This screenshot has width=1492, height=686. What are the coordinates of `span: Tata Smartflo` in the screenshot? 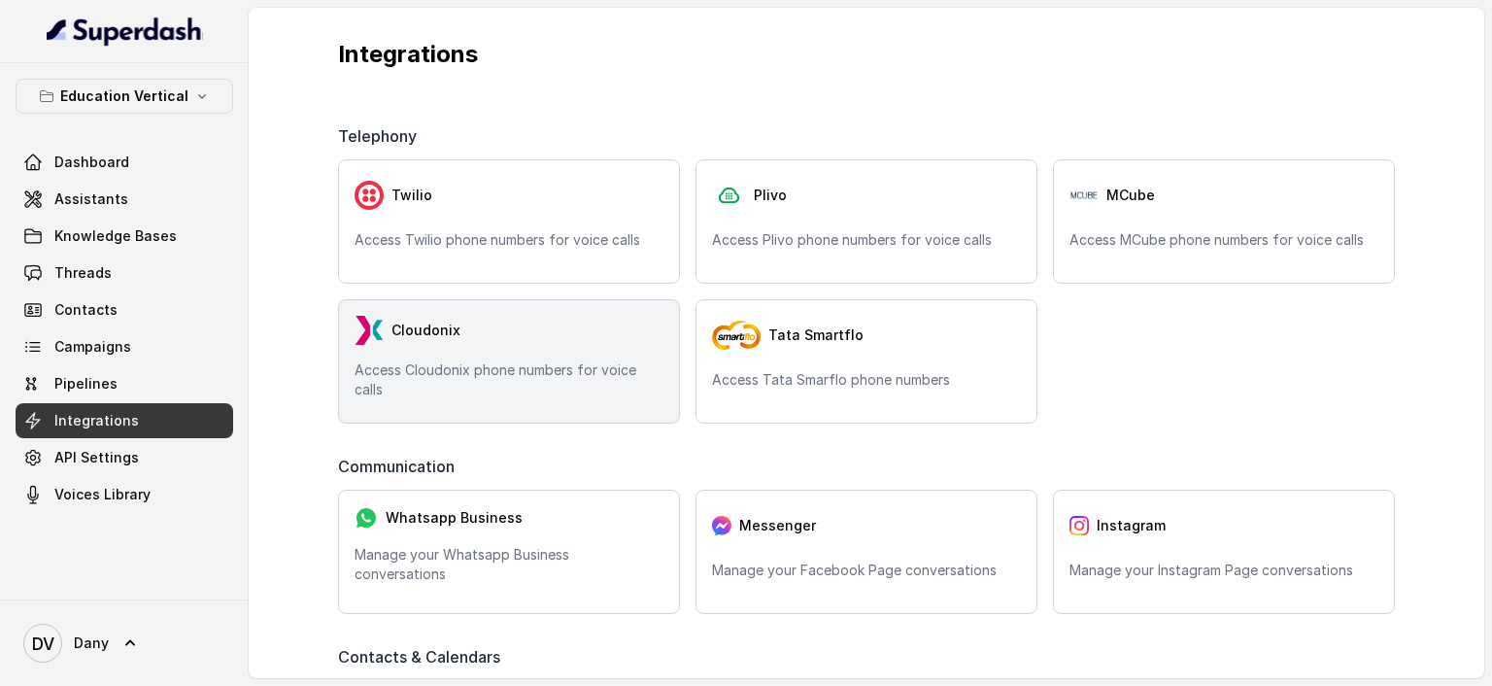 It's located at (816, 335).